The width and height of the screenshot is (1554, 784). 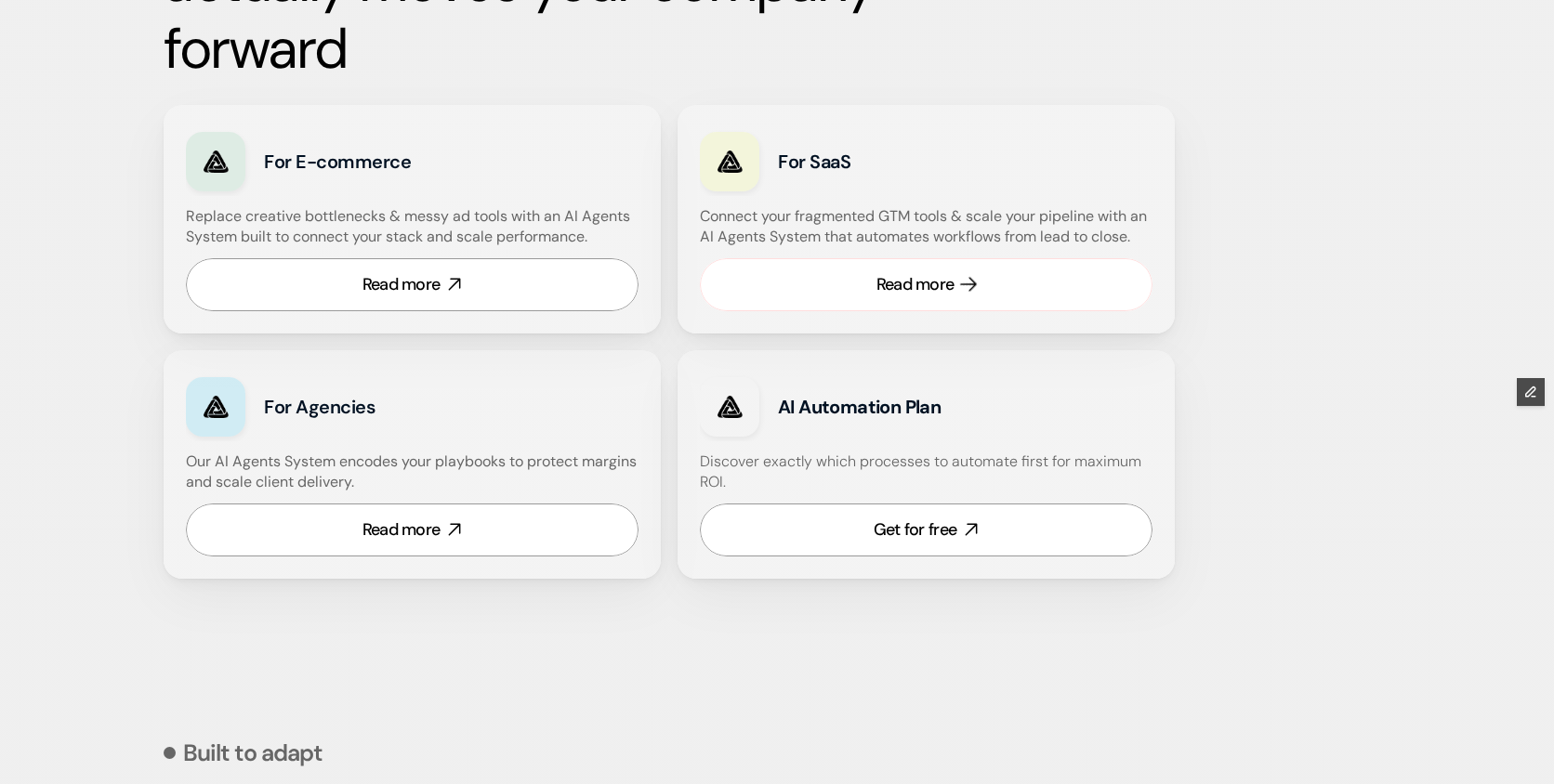 I want to click on h3: For SaaS, so click(x=904, y=162).